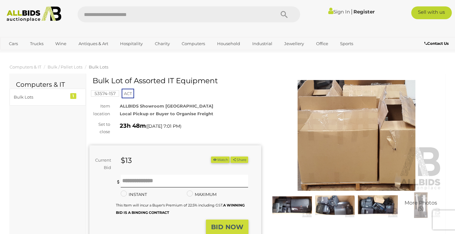 The height and width of the screenshot is (234, 455). I want to click on strong: $13, so click(126, 160).